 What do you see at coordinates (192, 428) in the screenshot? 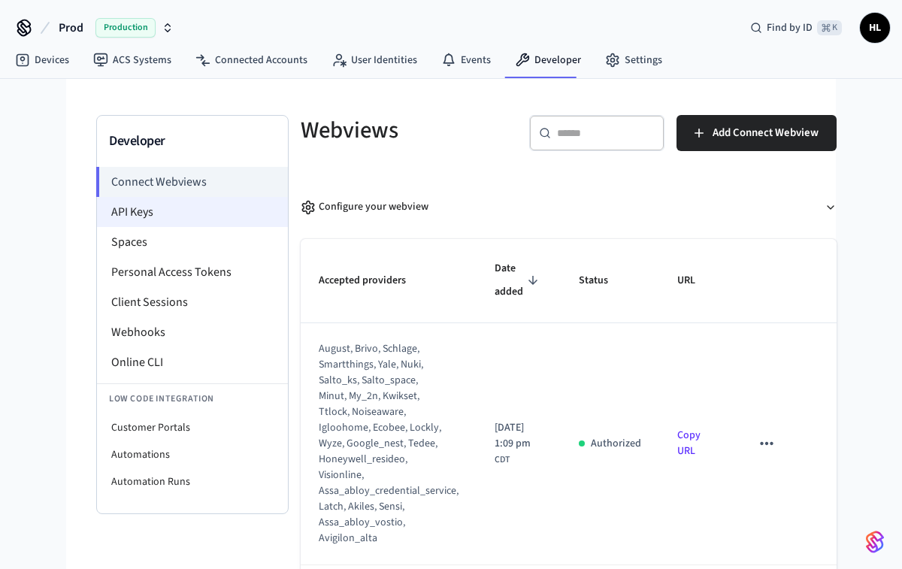
I see `li: Customer Portals` at bounding box center [192, 428].